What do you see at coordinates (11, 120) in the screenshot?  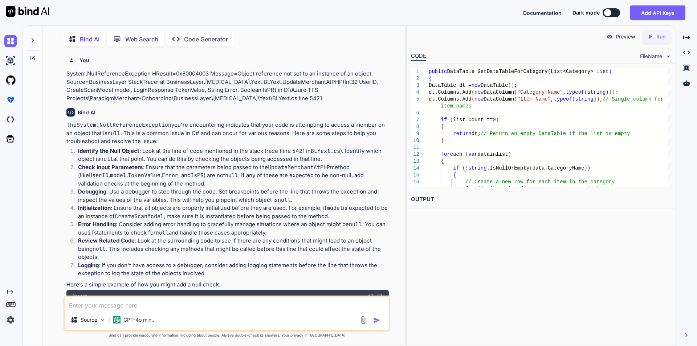 I see `img: darkCloudIdeIcon` at bounding box center [11, 120].